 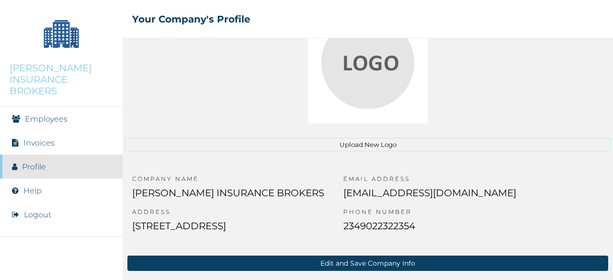 I want to click on button: Upload New Logo, so click(x=368, y=145).